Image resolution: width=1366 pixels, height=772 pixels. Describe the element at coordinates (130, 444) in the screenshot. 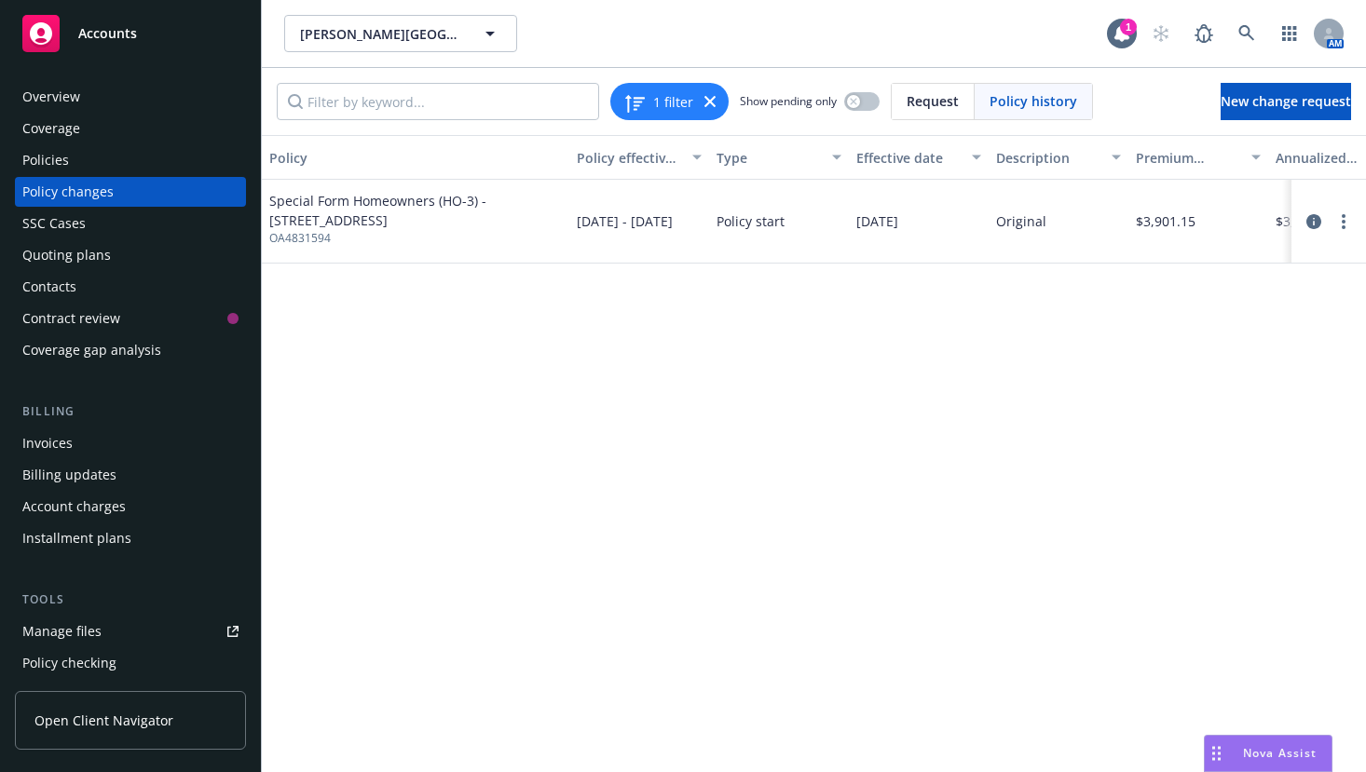

I see `a: Invoices` at that location.